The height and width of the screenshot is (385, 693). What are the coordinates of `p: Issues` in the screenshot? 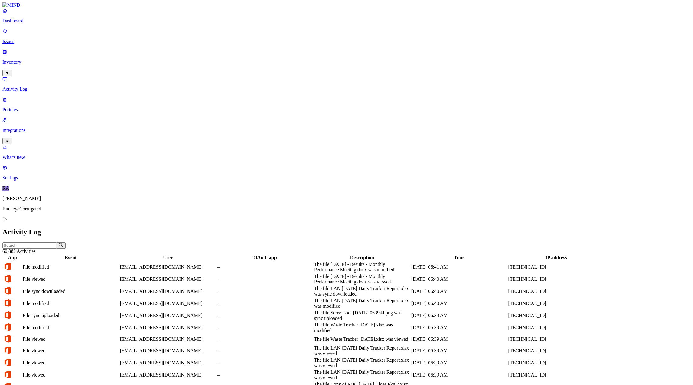 It's located at (347, 42).